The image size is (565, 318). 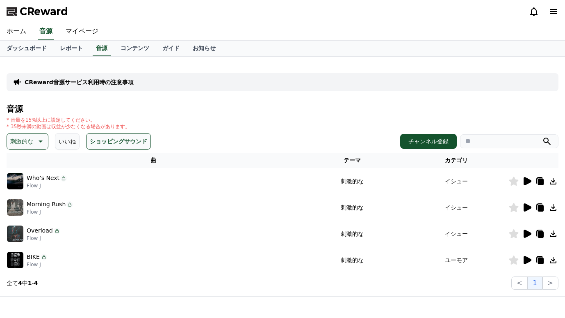 What do you see at coordinates (457, 260) in the screenshot?
I see `td: ユーモア` at bounding box center [457, 260].